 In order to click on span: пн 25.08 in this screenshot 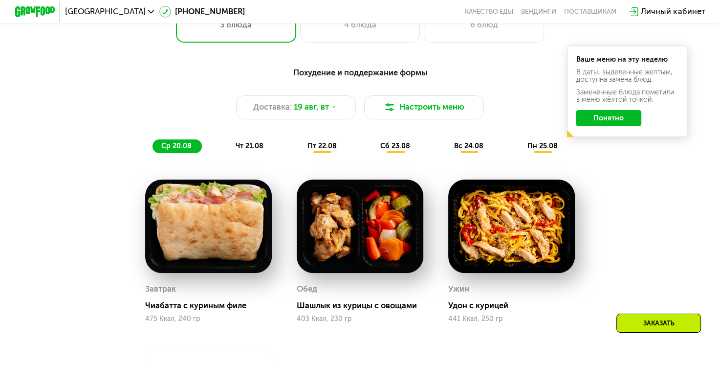, I will do `click(543, 146)`.